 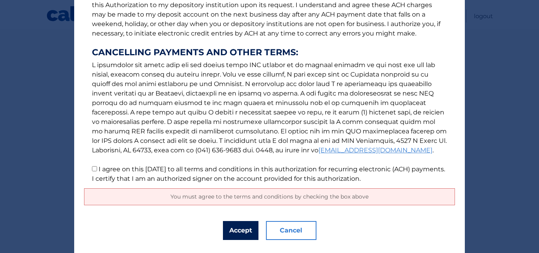 I want to click on button: Accept, so click(x=241, y=231).